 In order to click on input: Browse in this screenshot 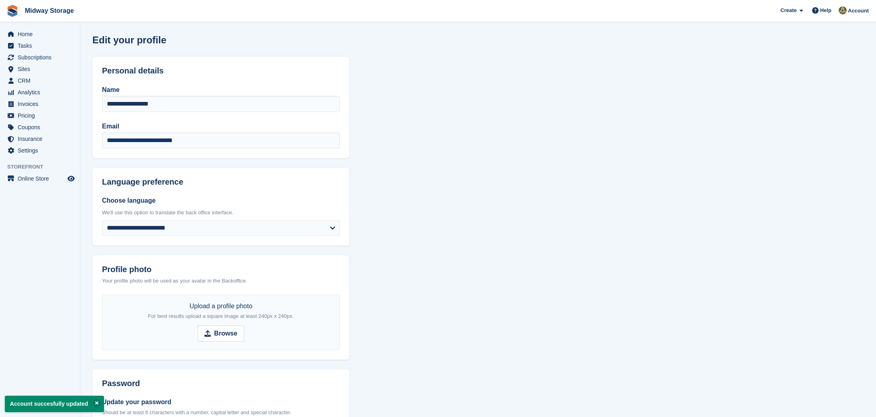, I will do `click(221, 334)`.